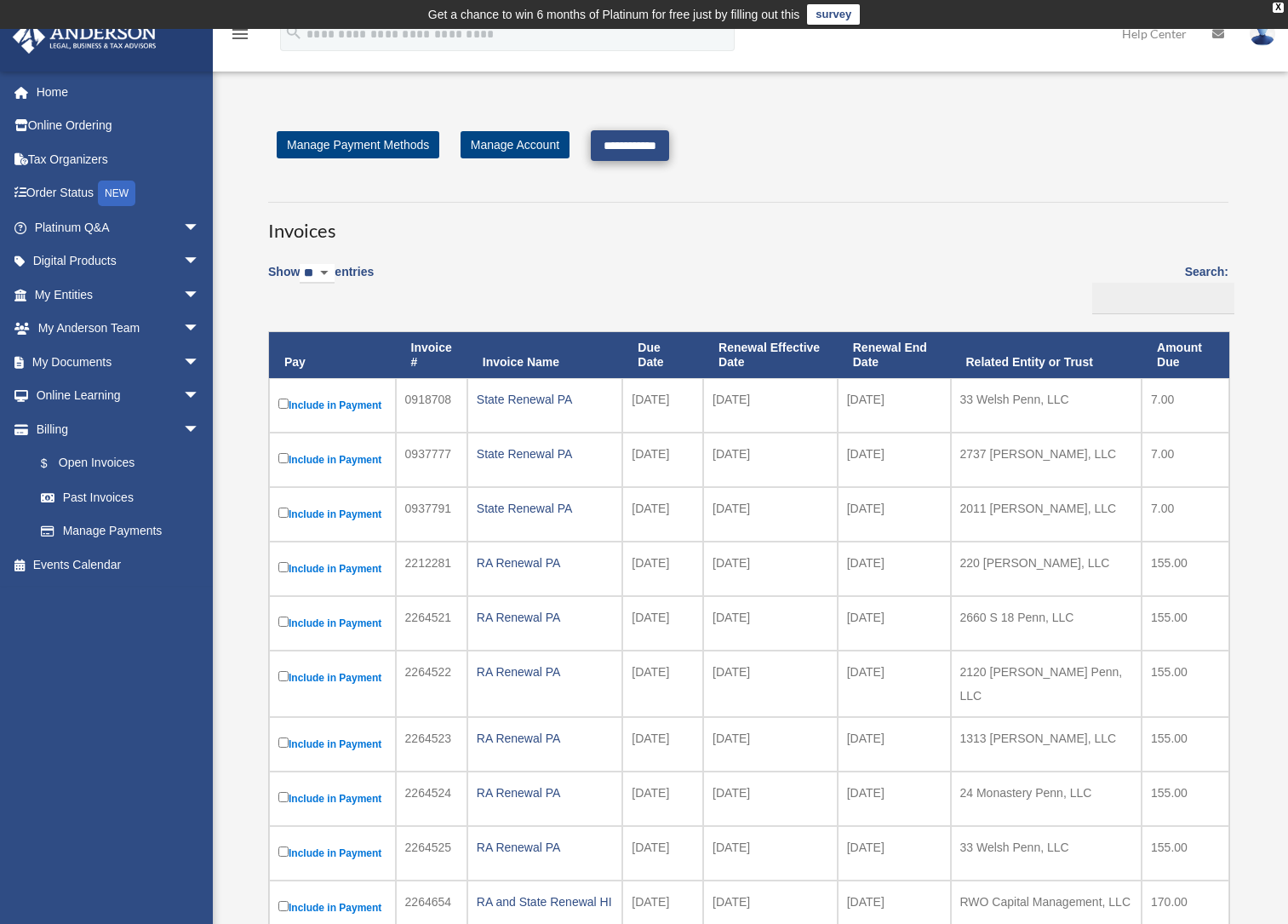 The image size is (1288, 924). I want to click on td: 2660 S 18 Penn, LLC, so click(1046, 623).